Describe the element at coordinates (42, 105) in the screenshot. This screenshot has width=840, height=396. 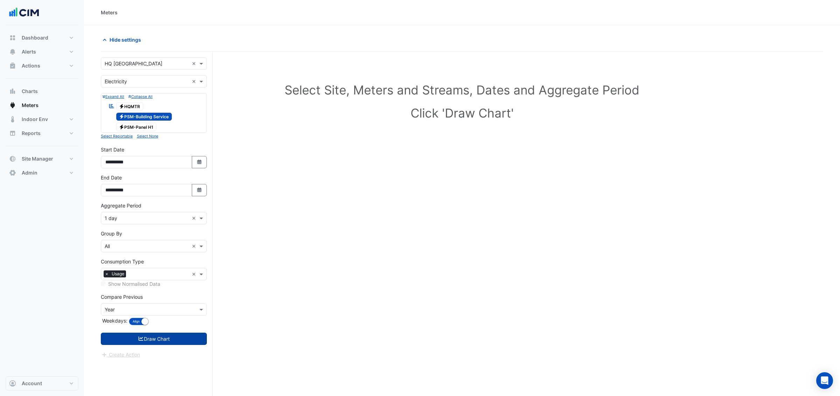
I see `button: Meters` at that location.